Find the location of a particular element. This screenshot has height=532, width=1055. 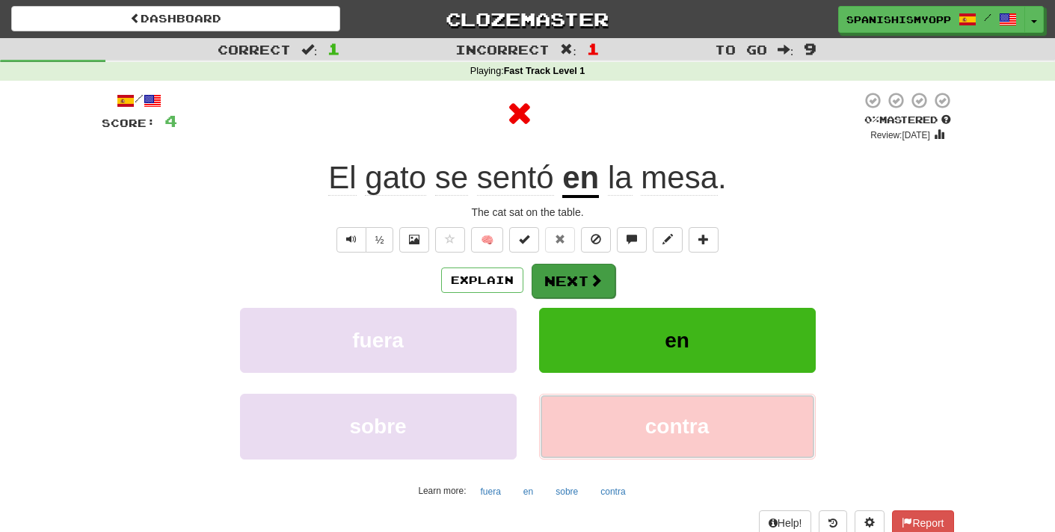

button: Add to collection (alt+a) is located at coordinates (704, 240).